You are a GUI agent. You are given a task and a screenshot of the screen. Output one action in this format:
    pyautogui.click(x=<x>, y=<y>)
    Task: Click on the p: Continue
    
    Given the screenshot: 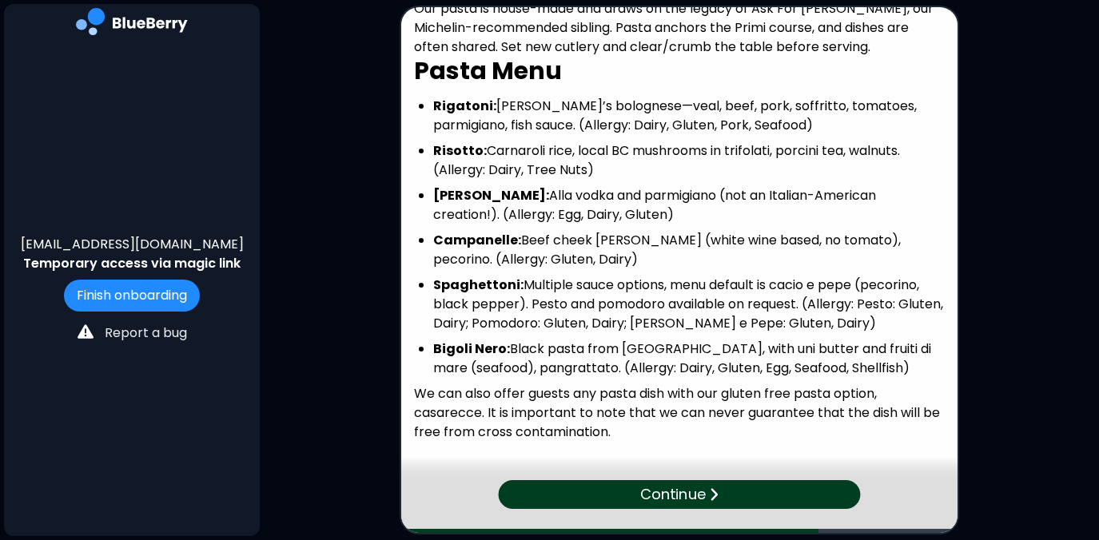 What is the action you would take?
    pyautogui.click(x=673, y=495)
    